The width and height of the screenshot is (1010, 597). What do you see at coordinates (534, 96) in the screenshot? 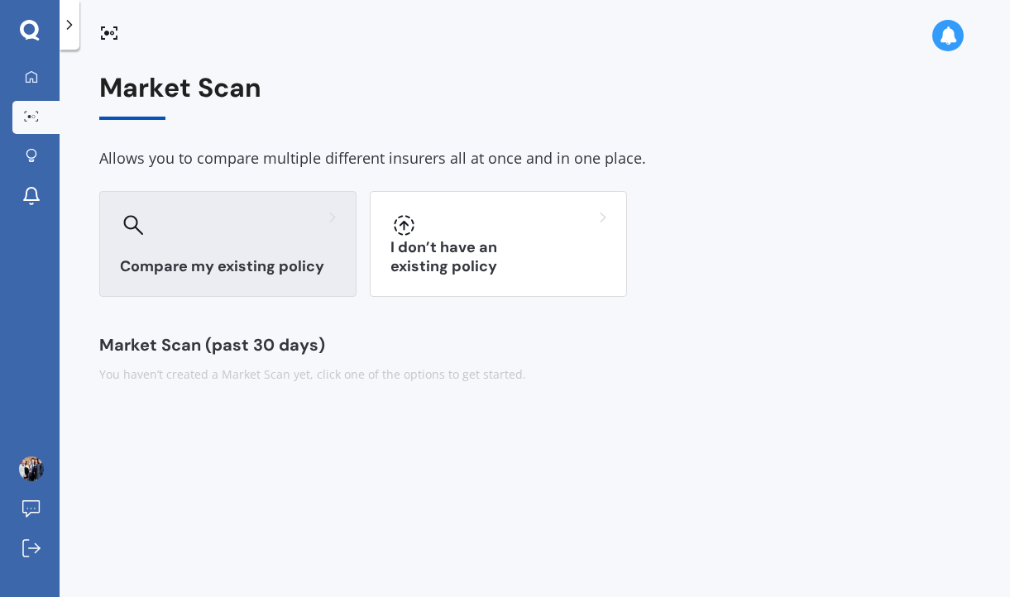
I see `div: Market Scan` at bounding box center [534, 96].